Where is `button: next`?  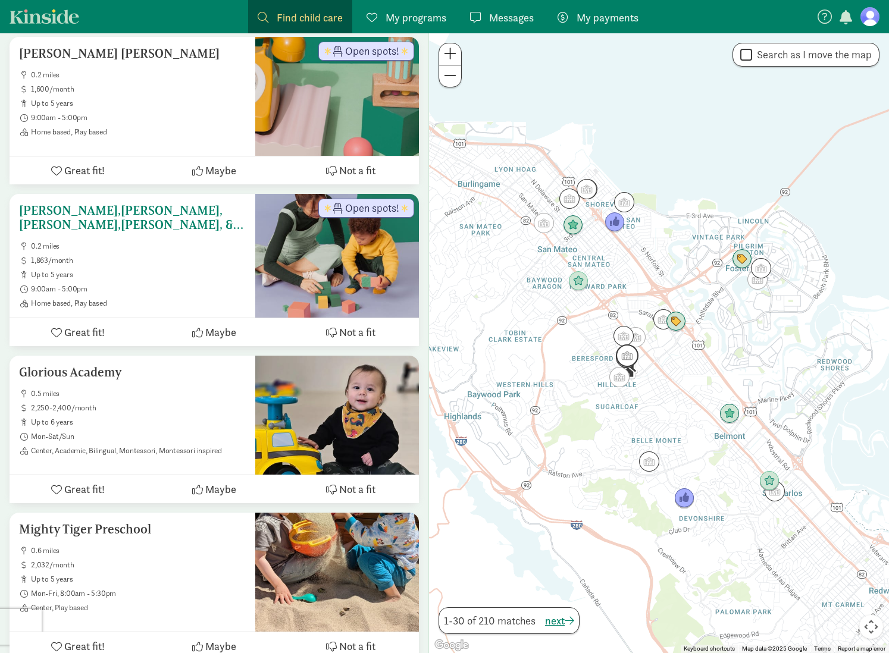
button: next is located at coordinates (559, 620).